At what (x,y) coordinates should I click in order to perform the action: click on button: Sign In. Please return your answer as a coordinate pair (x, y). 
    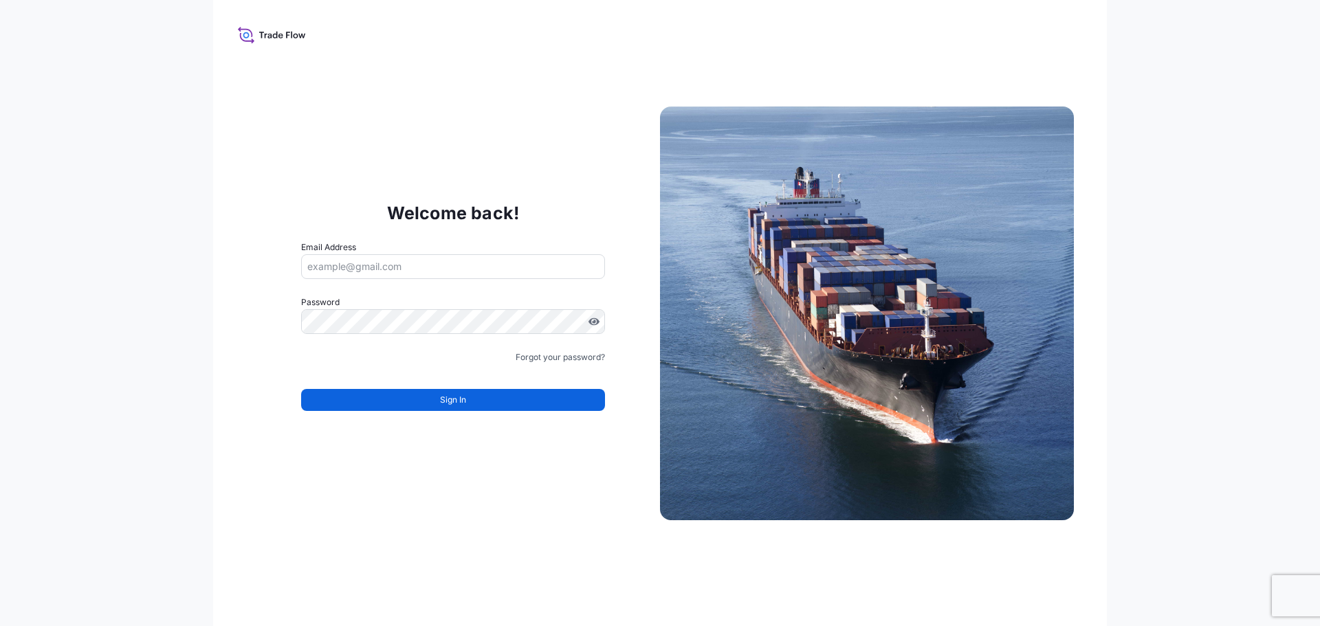
    Looking at the image, I should click on (453, 400).